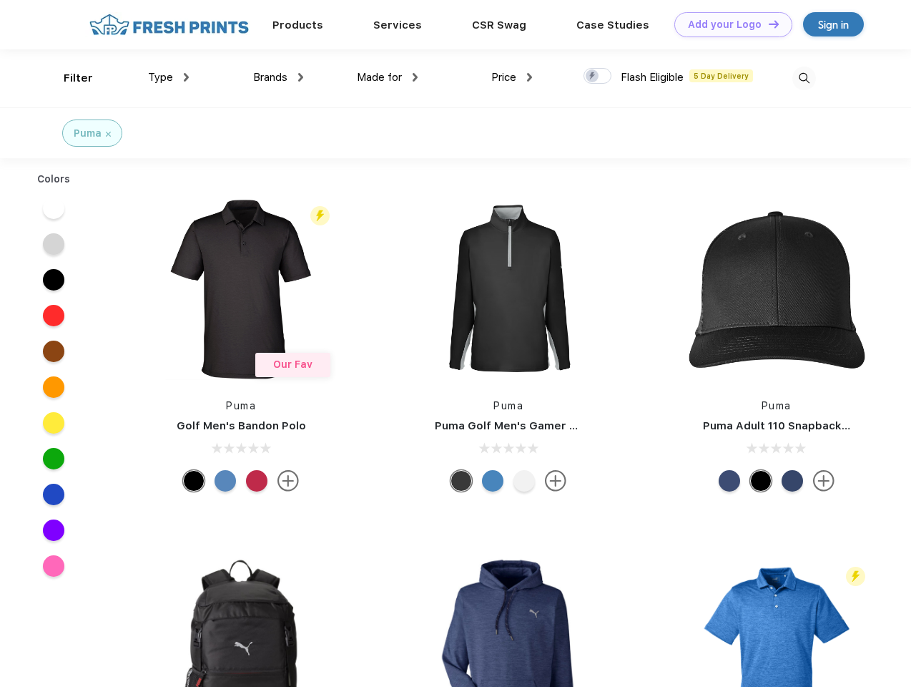  Describe the element at coordinates (833, 24) in the screenshot. I see `div: Sign in` at that location.